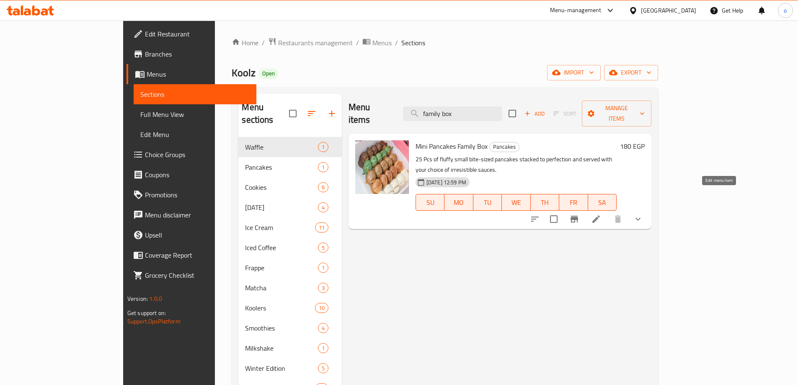  Describe the element at coordinates (459, 202) in the screenshot. I see `span: MO` at that location.